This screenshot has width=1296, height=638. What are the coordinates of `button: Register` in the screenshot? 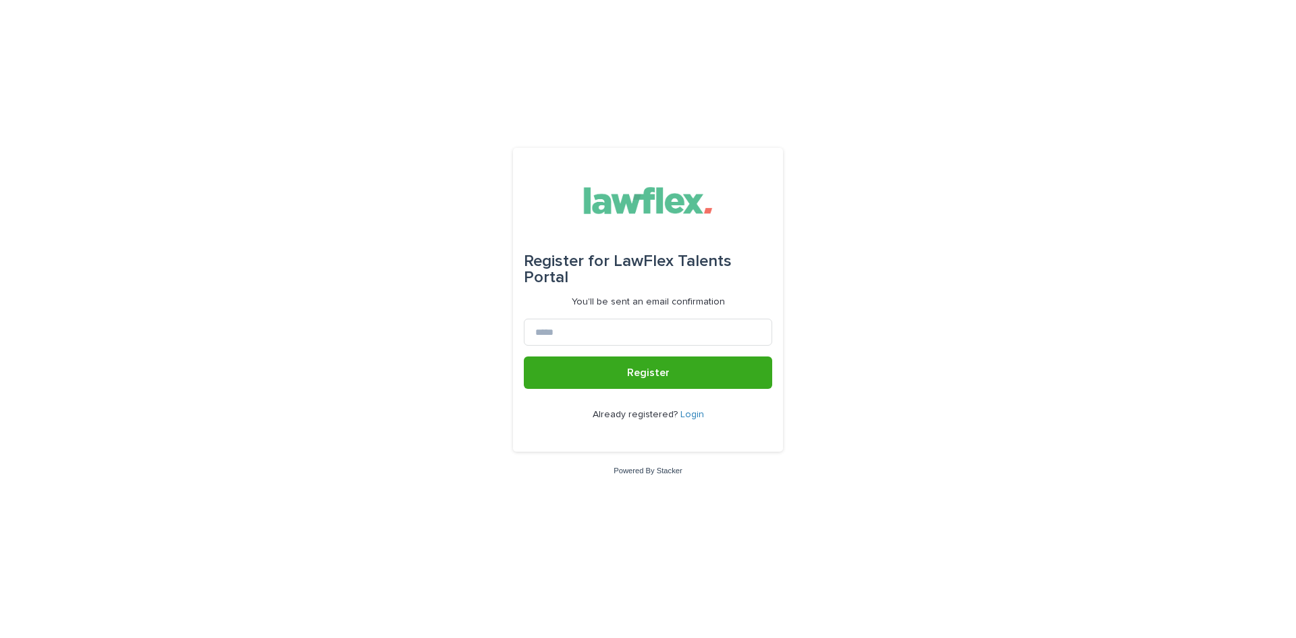 It's located at (648, 373).